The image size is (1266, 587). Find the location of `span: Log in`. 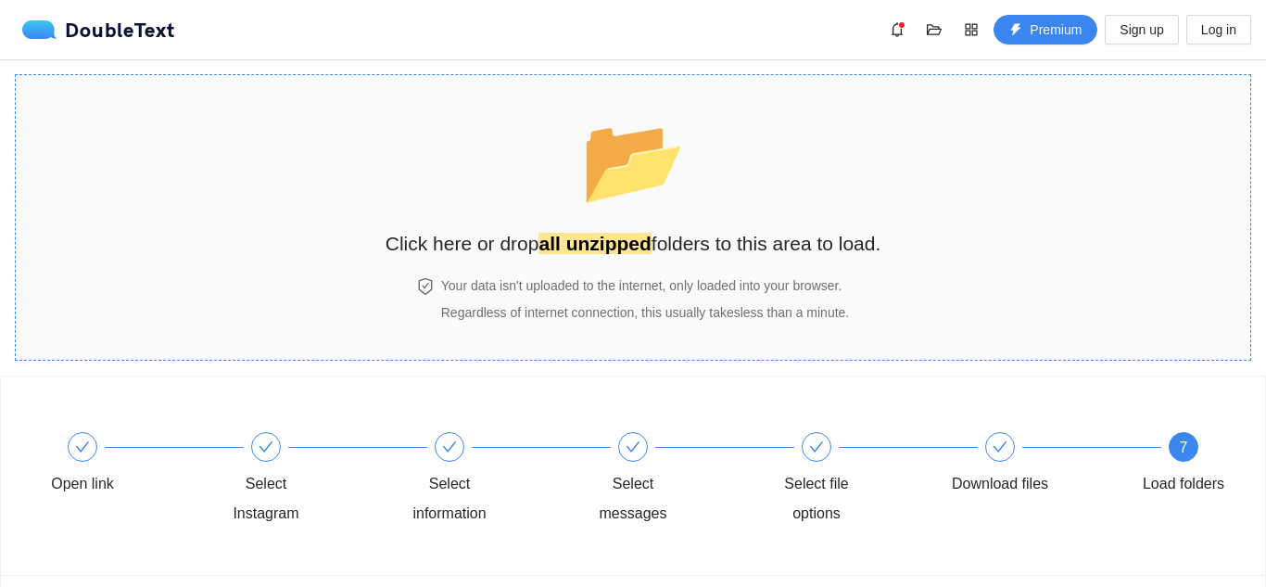

span: Log in is located at coordinates (1219, 30).